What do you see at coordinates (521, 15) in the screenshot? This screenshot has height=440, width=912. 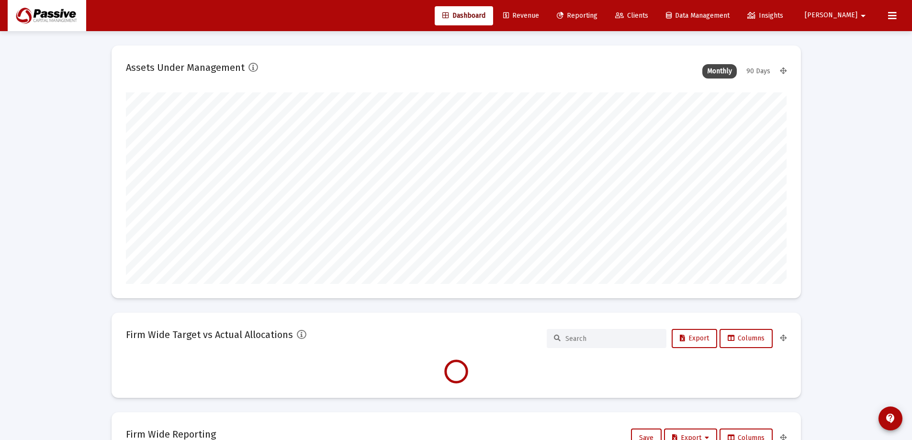 I see `span: Revenue` at bounding box center [521, 15].